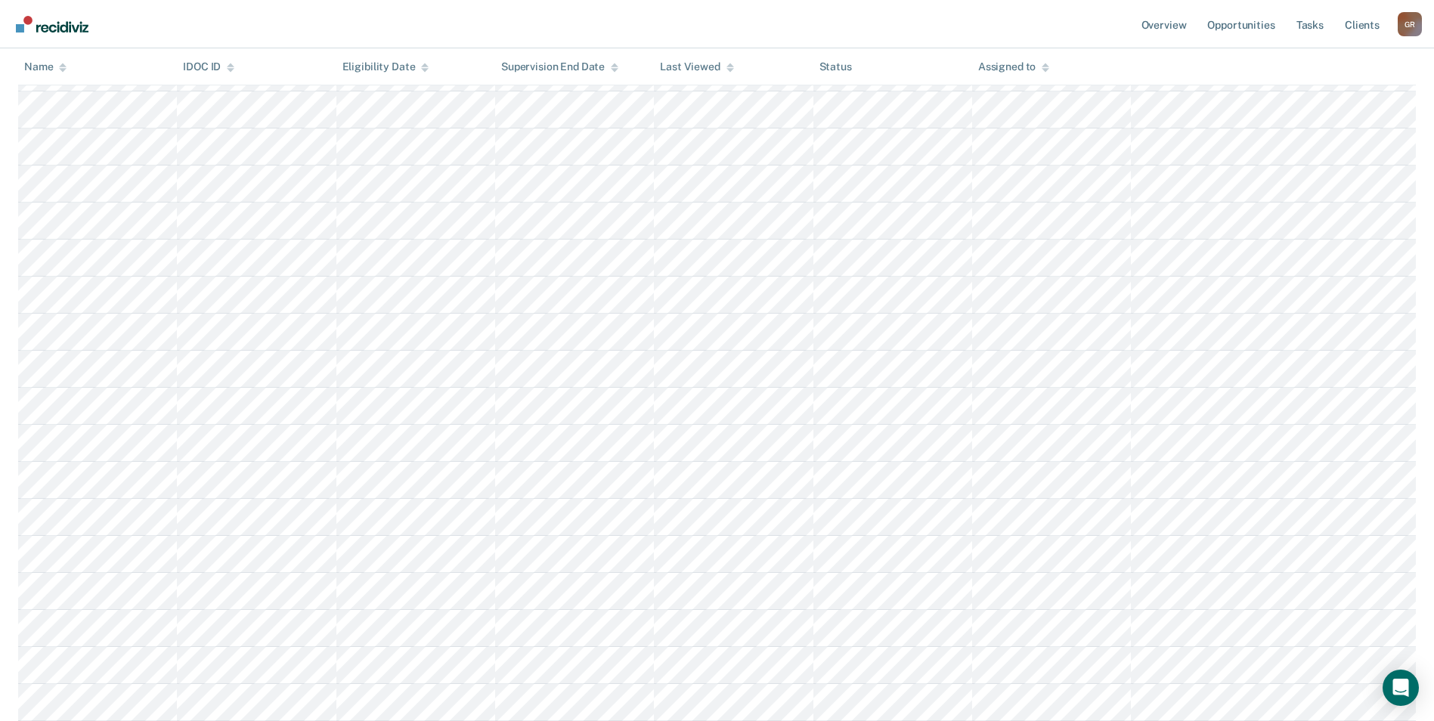  What do you see at coordinates (52, 24) in the screenshot?
I see `img: Recidiviz` at bounding box center [52, 24].